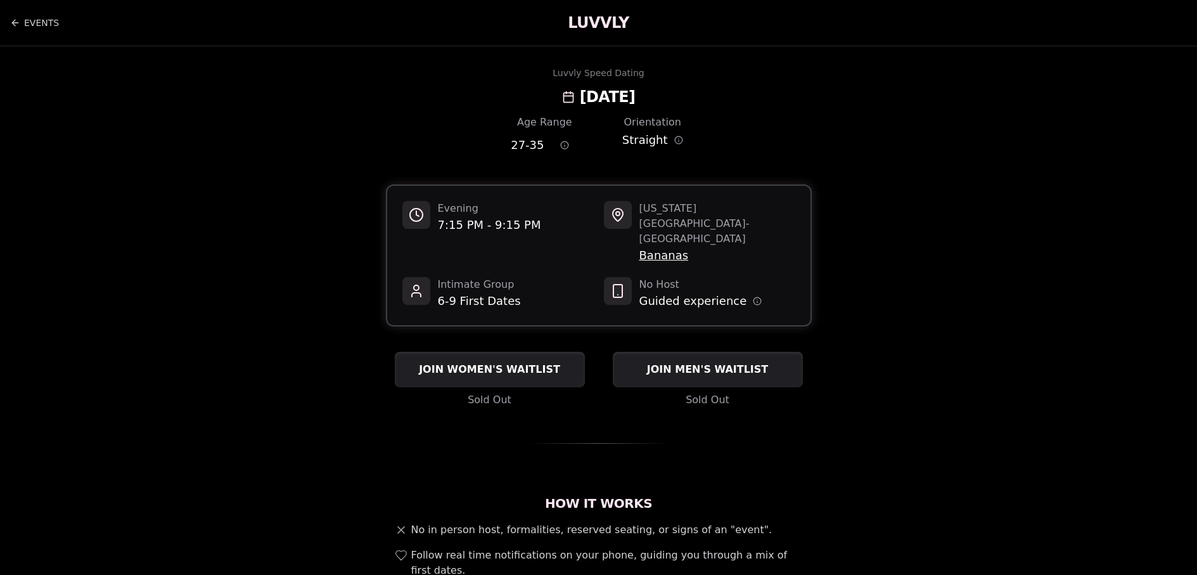  What do you see at coordinates (679, 140) in the screenshot?
I see `button: Orientation information` at bounding box center [679, 140].